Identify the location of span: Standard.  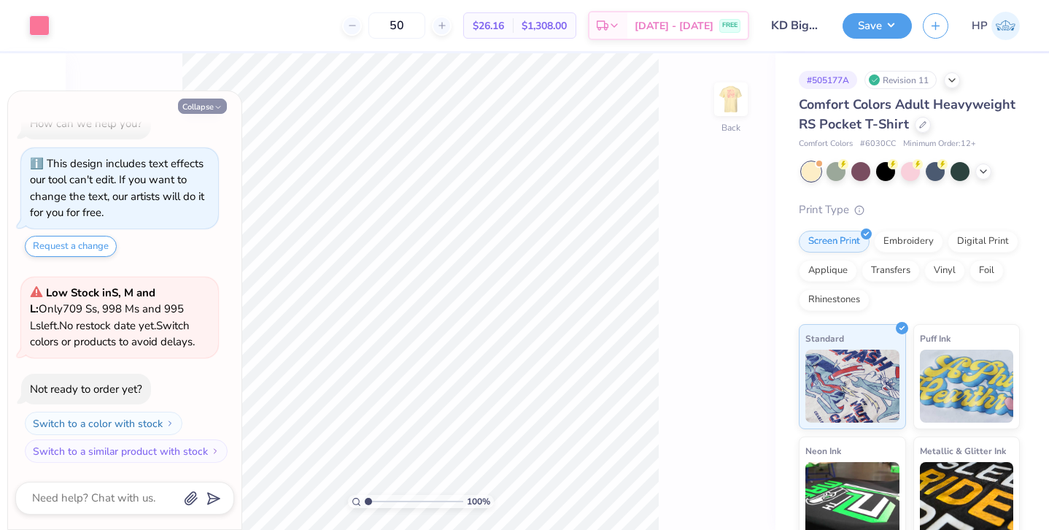
(825, 338).